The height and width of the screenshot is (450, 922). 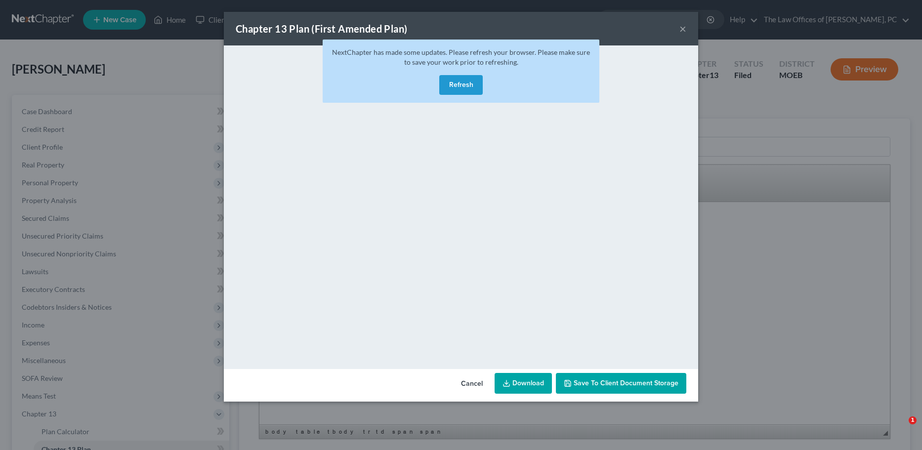 I want to click on div: Chapter 13 Plan (First Amended Plan), so click(x=321, y=29).